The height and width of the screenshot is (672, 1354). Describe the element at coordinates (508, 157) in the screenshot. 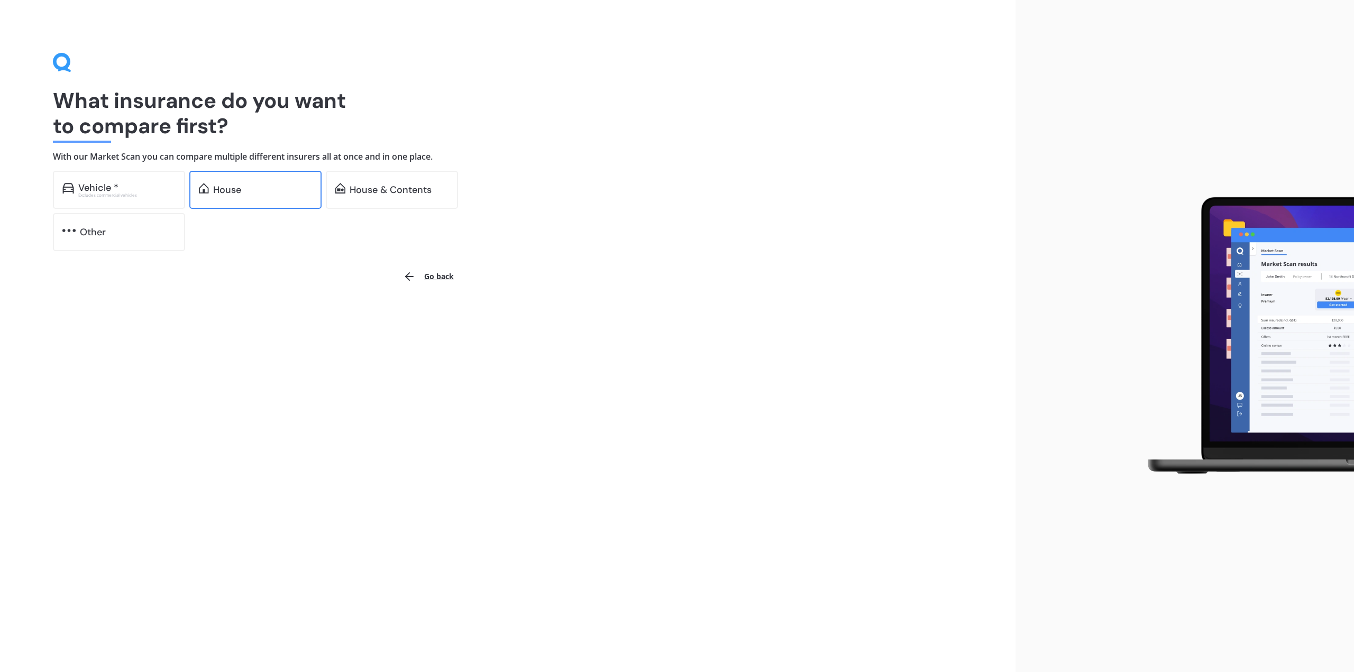

I see `h4: With our Market Scan you can compare multiple different insurers all at once and in one place.` at that location.